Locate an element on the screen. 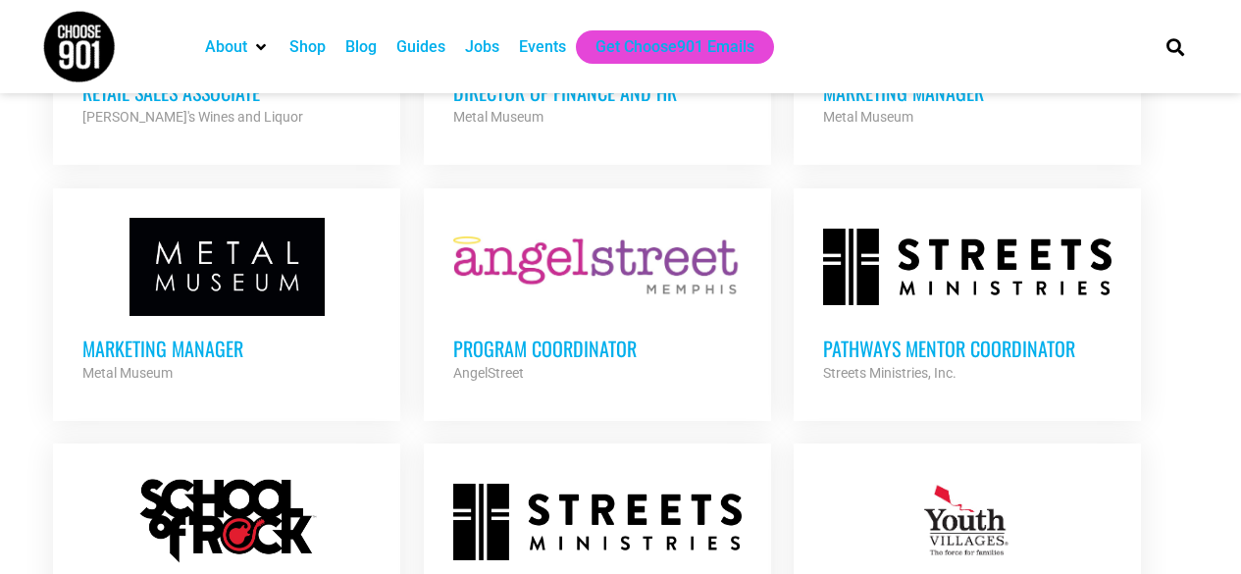 Image resolution: width=1241 pixels, height=574 pixels. a: Marketing Manager Metal Museum is located at coordinates (227, 301).